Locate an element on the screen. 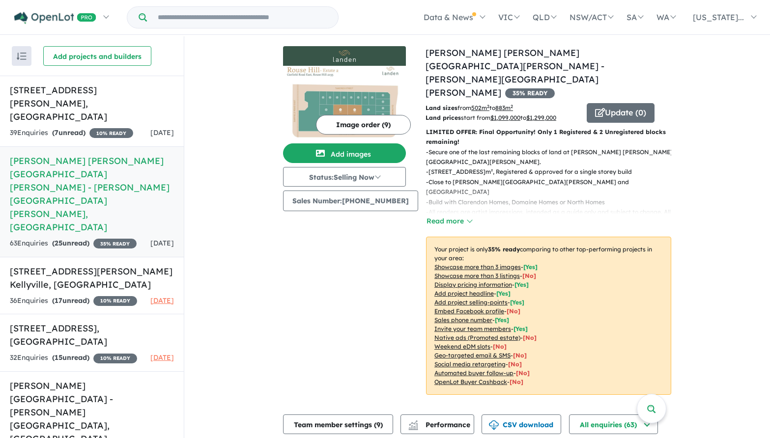 The height and width of the screenshot is (438, 770). span: 7 is located at coordinates (56, 133).